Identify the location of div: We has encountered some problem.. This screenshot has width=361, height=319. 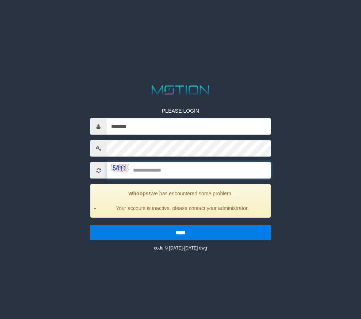
(181, 201).